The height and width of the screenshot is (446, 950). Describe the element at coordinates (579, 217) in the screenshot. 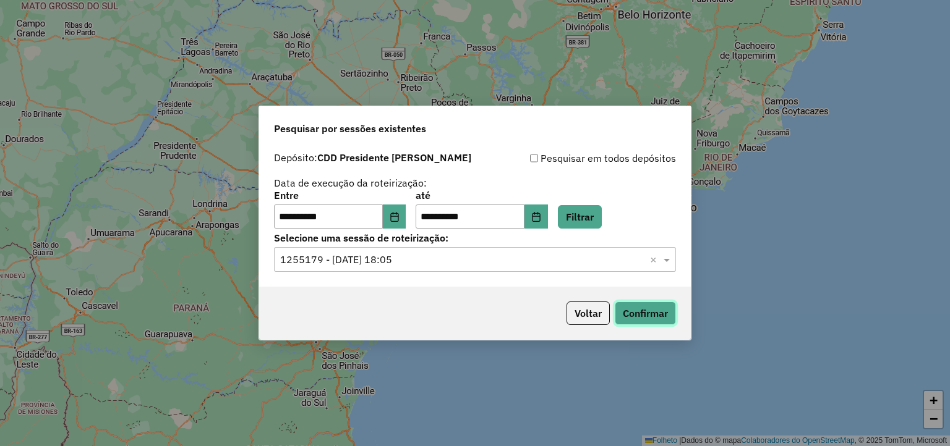

I see `button: Filtrar` at that location.